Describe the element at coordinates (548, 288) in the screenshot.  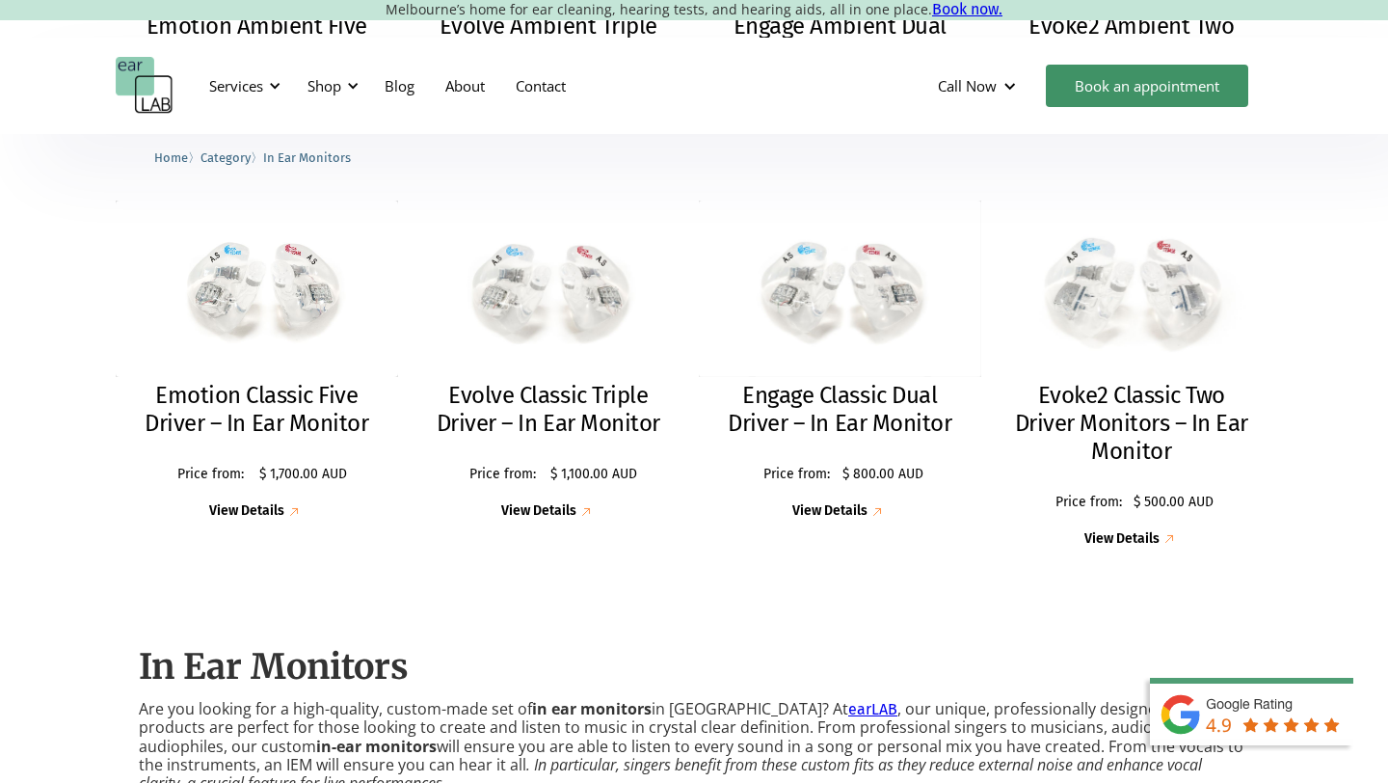
I see `img: Evolve Classic Triple Driver – In Ear Monitor` at that location.